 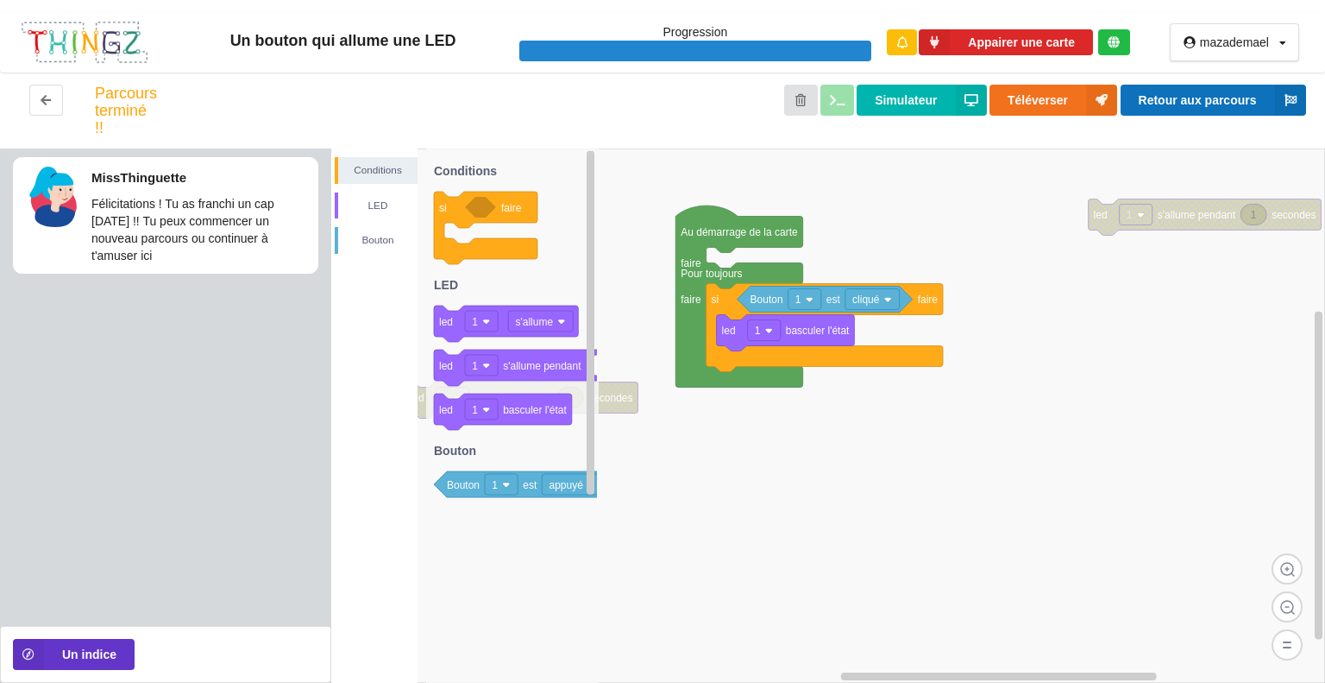 I want to click on button: Simulateur, so click(x=922, y=100).